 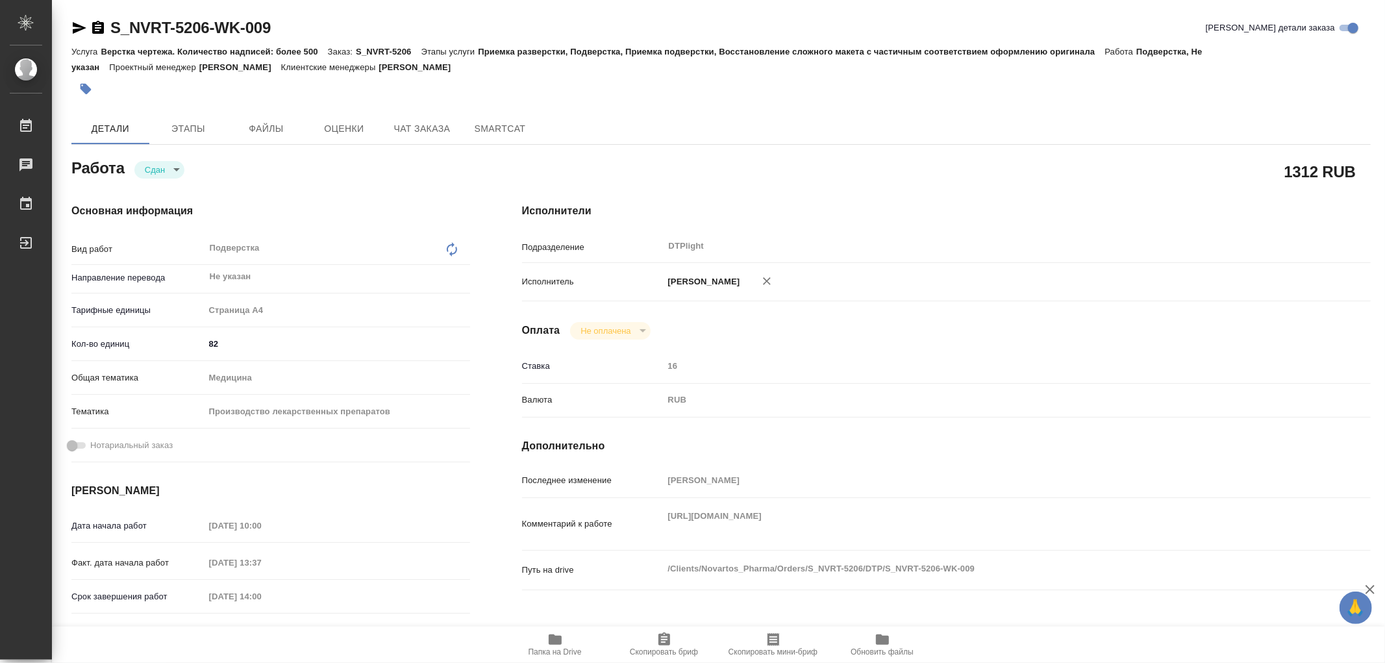 What do you see at coordinates (555, 645) in the screenshot?
I see `button: Папка на Drive` at bounding box center [555, 645].